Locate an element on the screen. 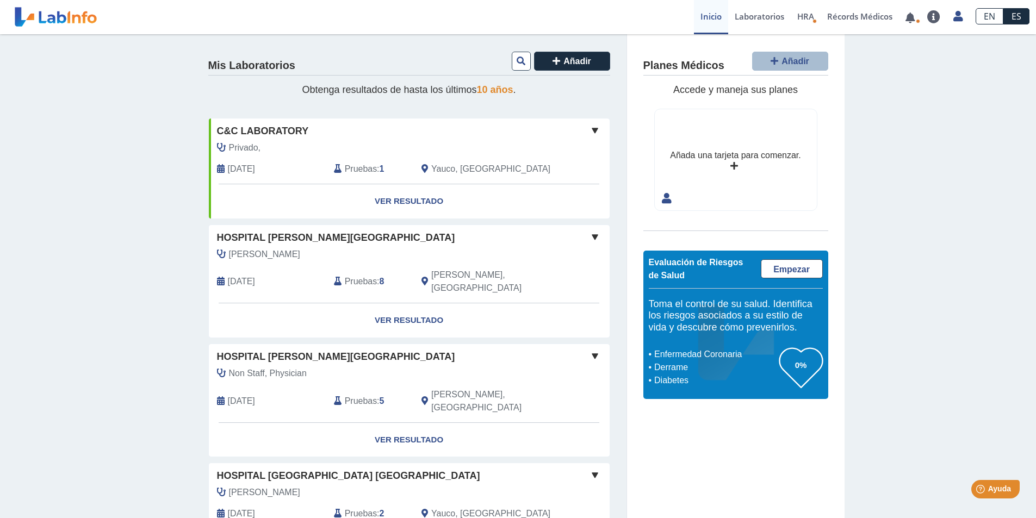 This screenshot has height=518, width=1036. span: Privado, is located at coordinates (245, 148).